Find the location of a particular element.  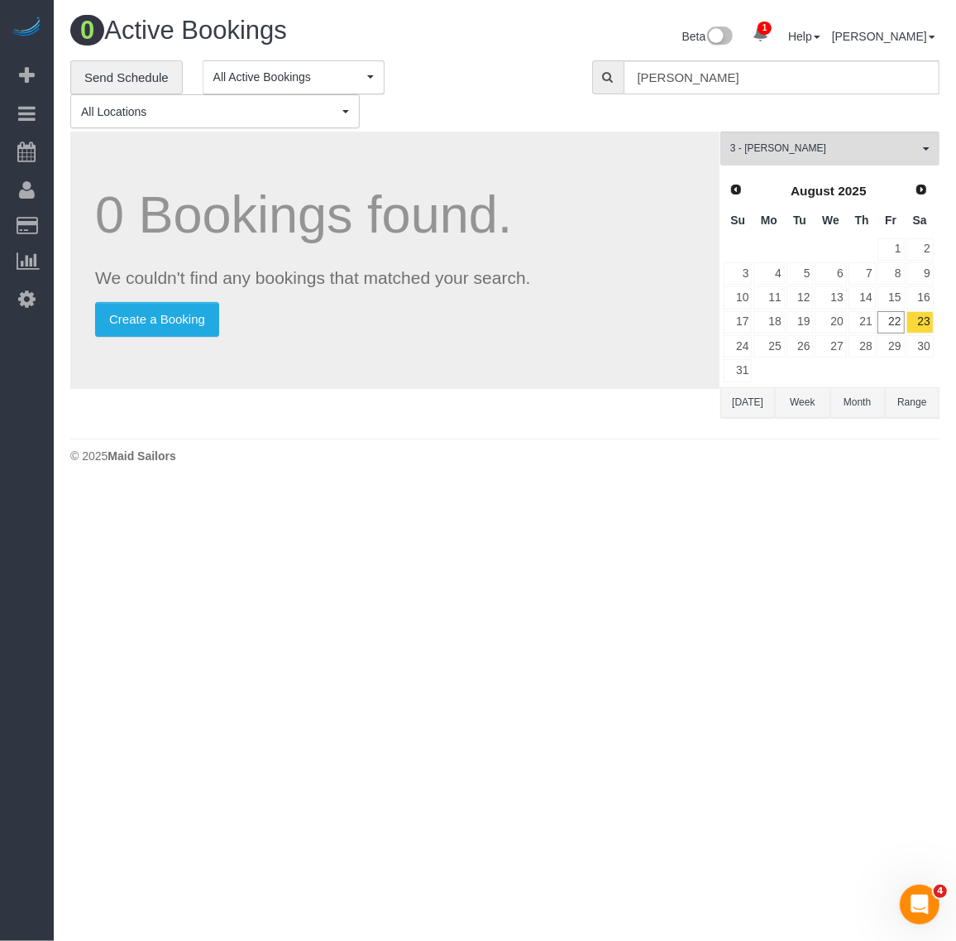

a: 22 is located at coordinates (891, 322).